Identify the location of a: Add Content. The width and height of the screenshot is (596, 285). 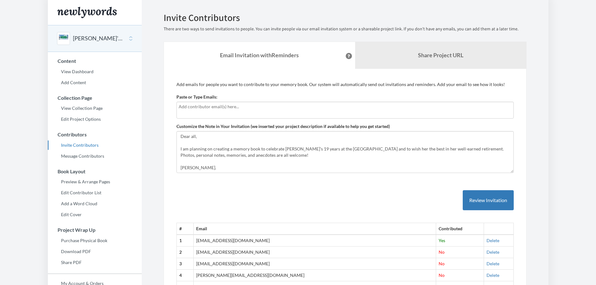
(95, 83).